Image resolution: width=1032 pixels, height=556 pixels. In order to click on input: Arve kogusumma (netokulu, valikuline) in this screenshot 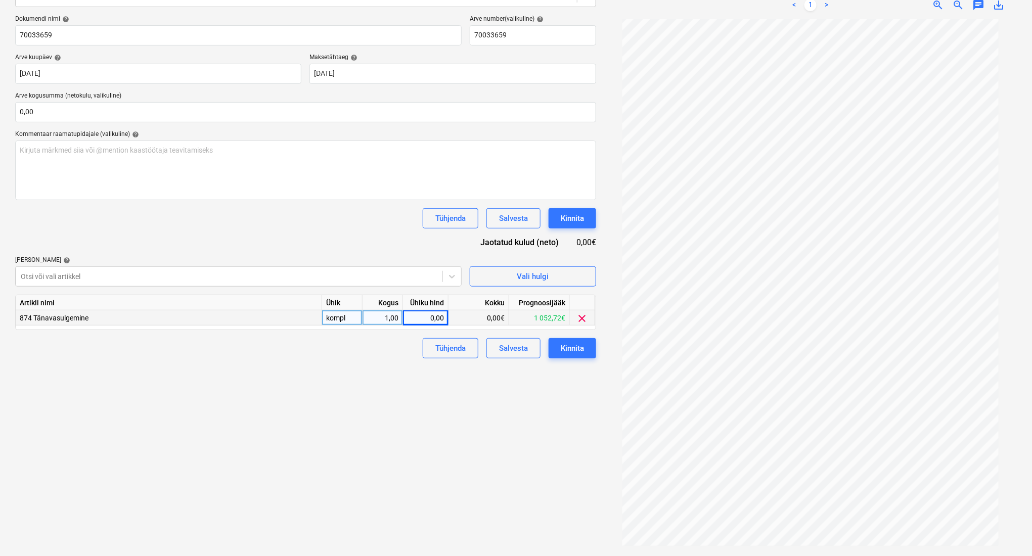, I will do `click(305, 112)`.